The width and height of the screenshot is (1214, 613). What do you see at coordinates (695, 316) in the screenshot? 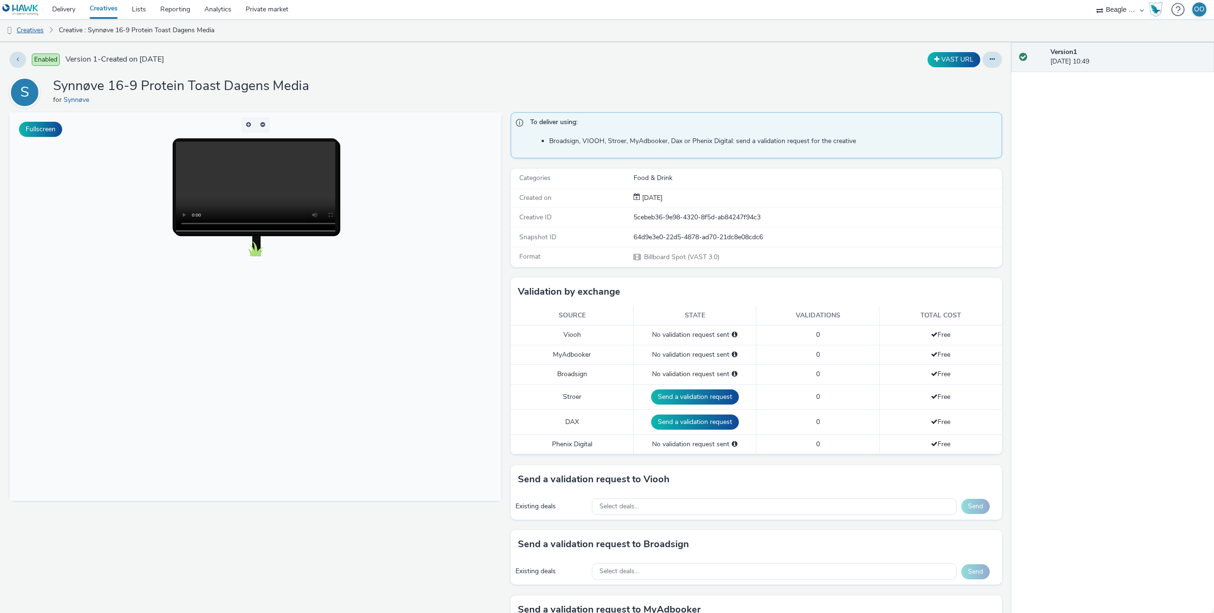
I see `th: State` at bounding box center [695, 316].